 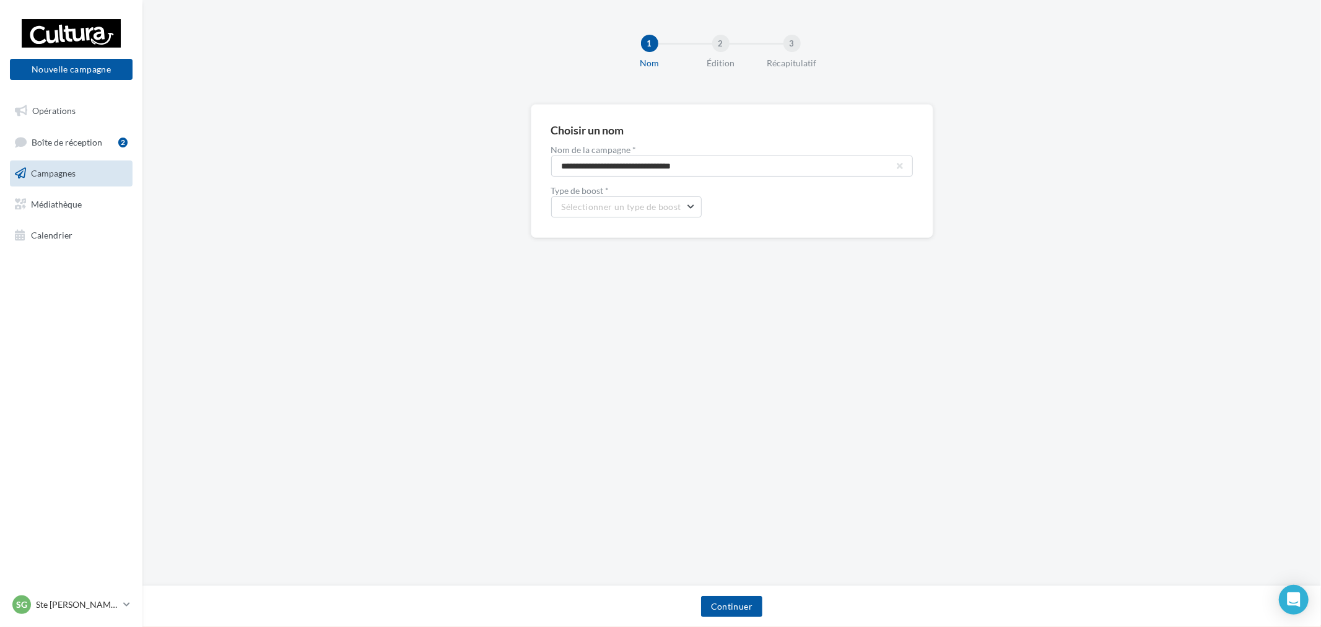 I want to click on div: 1, so click(x=650, y=43).